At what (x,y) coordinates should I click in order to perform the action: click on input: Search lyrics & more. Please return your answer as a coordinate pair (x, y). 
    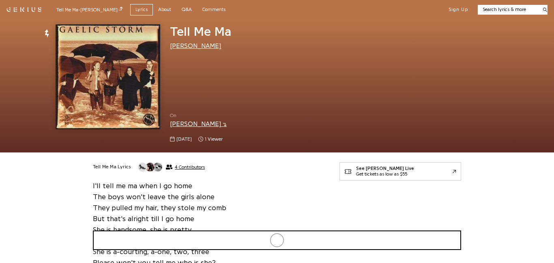
    Looking at the image, I should click on (508, 9).